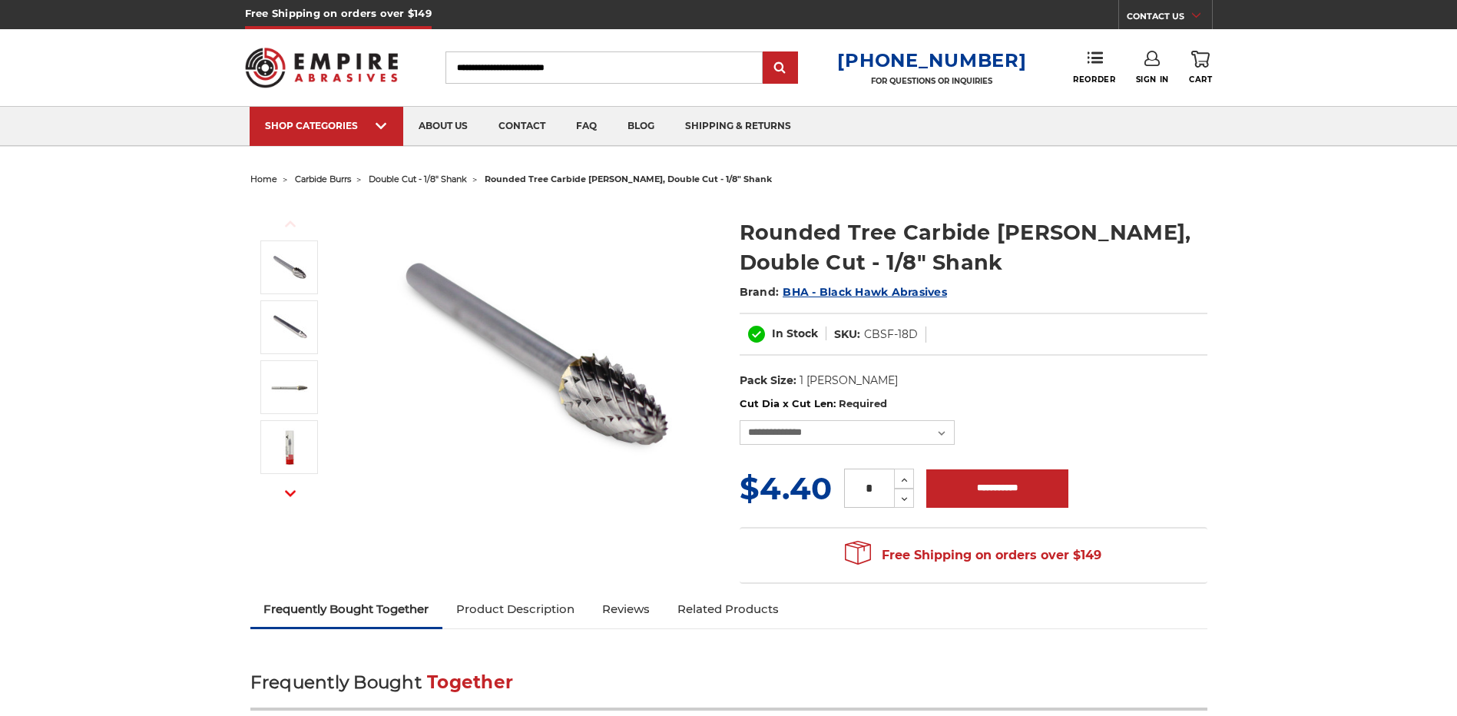  What do you see at coordinates (418, 179) in the screenshot?
I see `a: double cut - 1/8" shank` at bounding box center [418, 179].